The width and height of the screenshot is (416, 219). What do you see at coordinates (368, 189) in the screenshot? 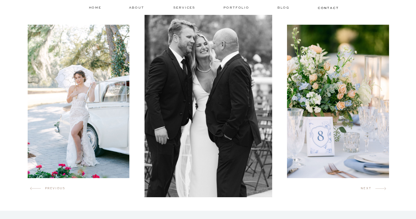
I see `h2: next` at bounding box center [368, 189].